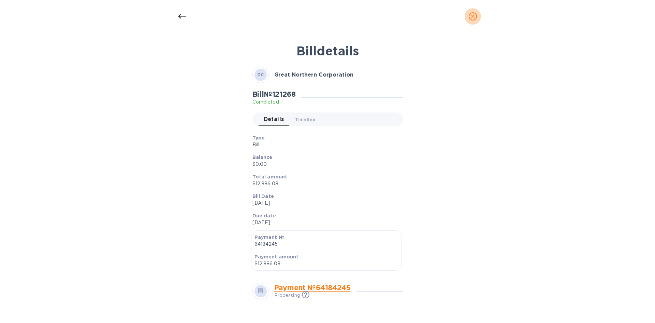  Describe the element at coordinates (328, 51) in the screenshot. I see `b: Bill details` at that location.